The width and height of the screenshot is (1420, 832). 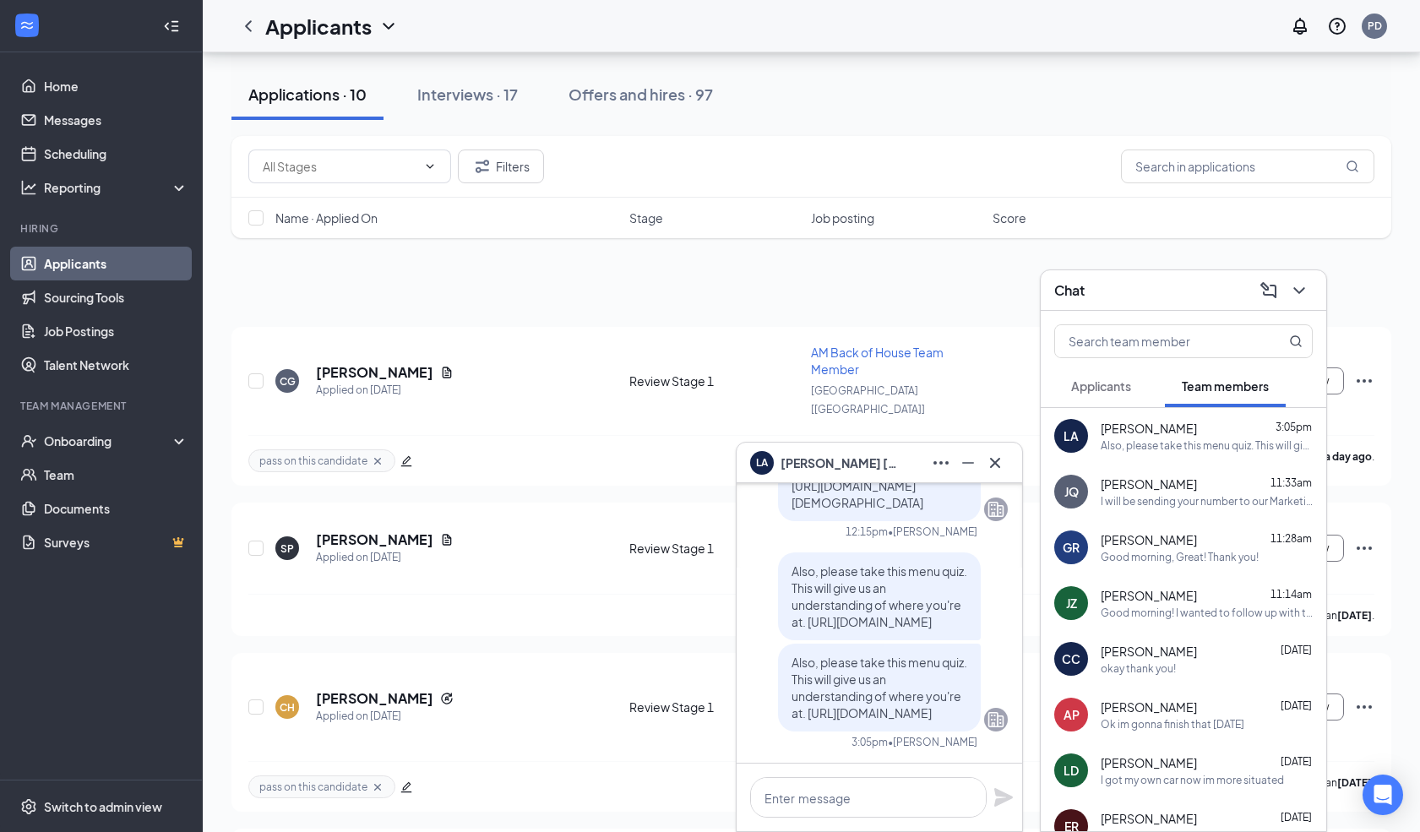 I want to click on div: 3:05pm, so click(x=869, y=742).